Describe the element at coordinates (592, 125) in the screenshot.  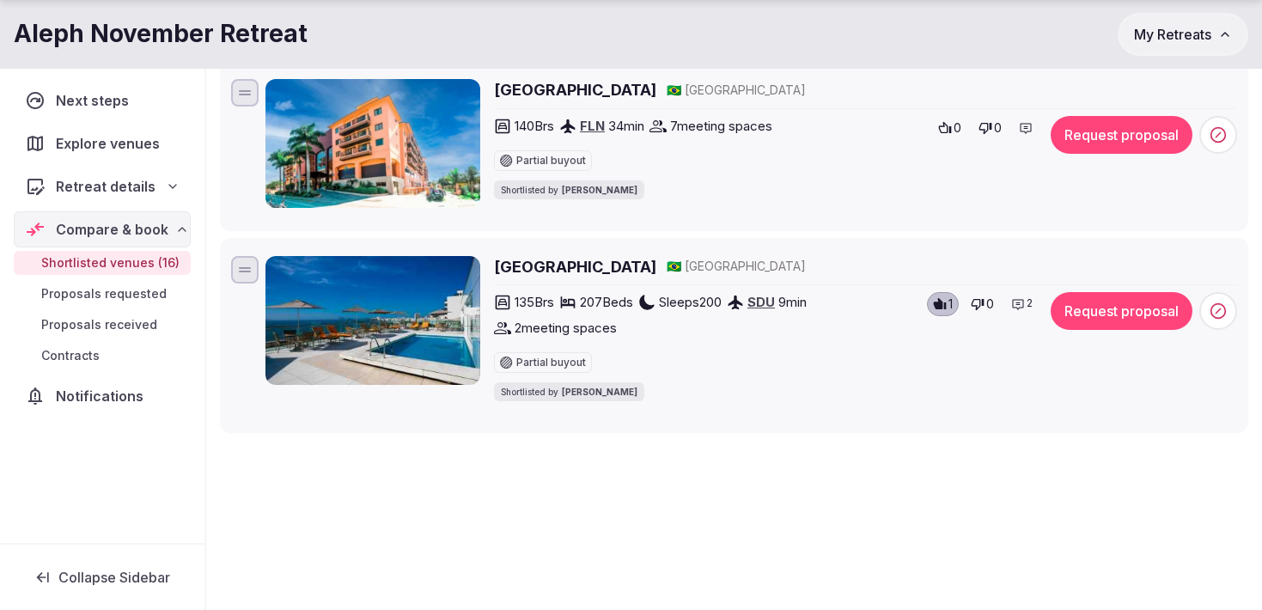
I see `a: FLN` at that location.